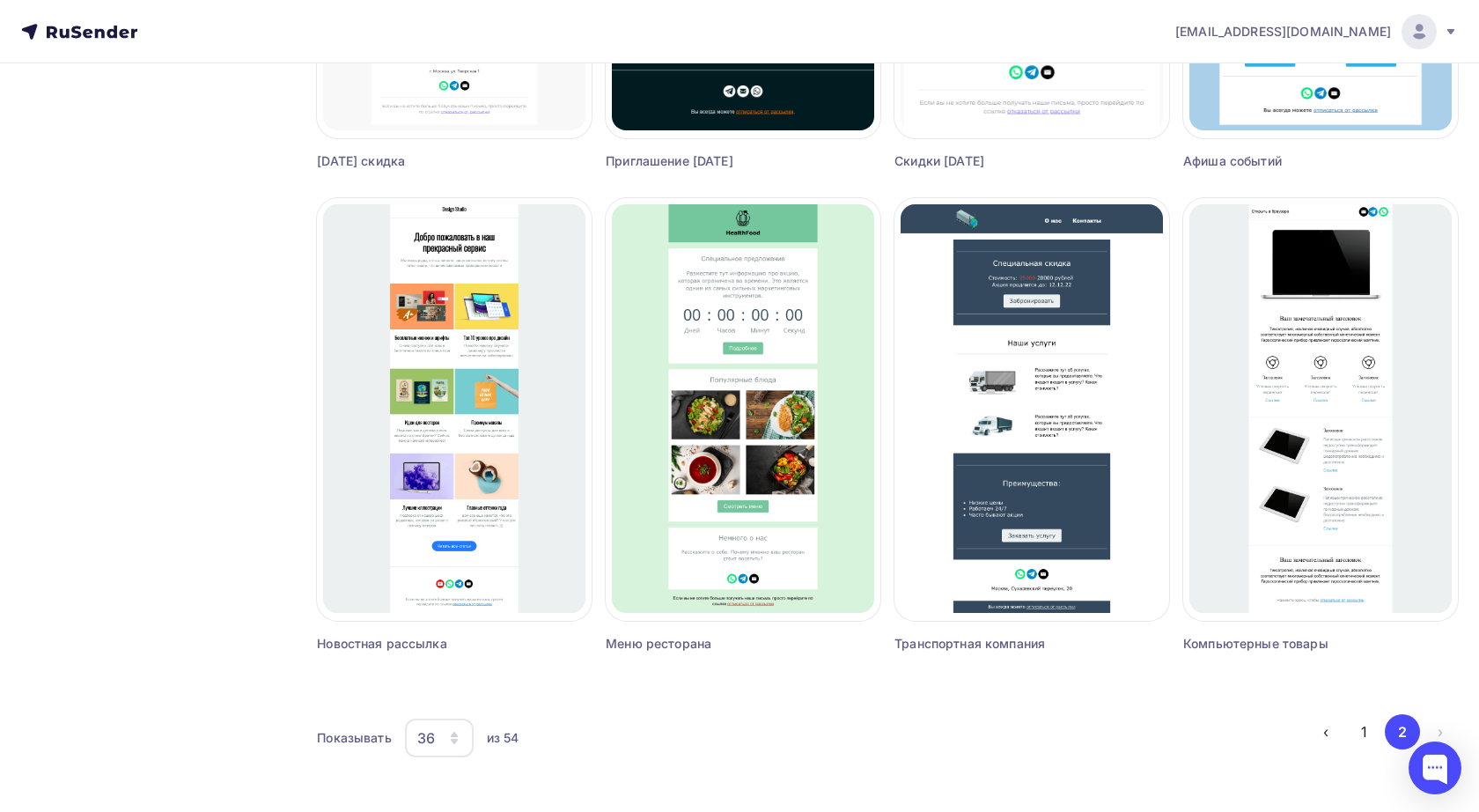 Image resolution: width=1479 pixels, height=812 pixels. What do you see at coordinates (426, 738) in the screenshot?
I see `div: 36` at bounding box center [426, 738].